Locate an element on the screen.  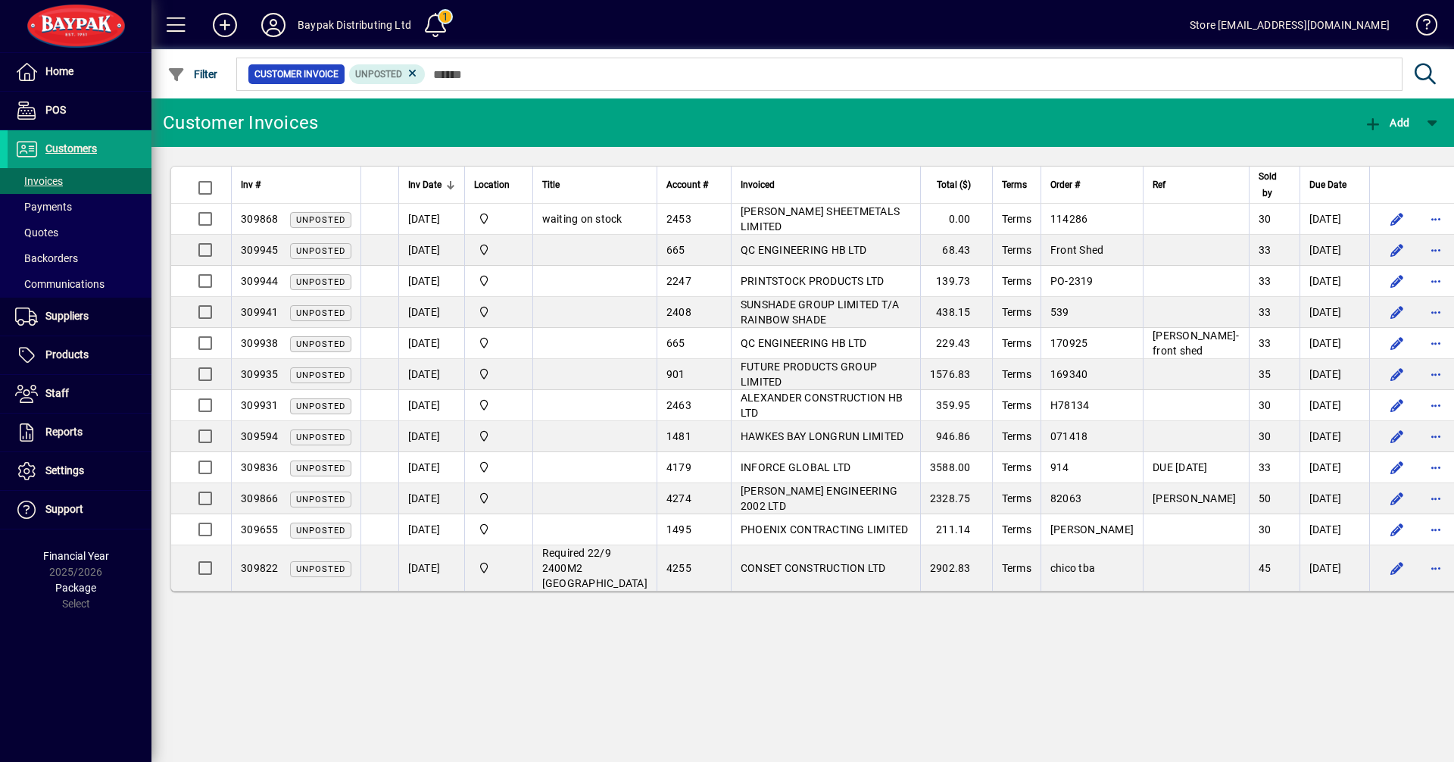
span: QC ENGINEERING HB LTD is located at coordinates (803, 343).